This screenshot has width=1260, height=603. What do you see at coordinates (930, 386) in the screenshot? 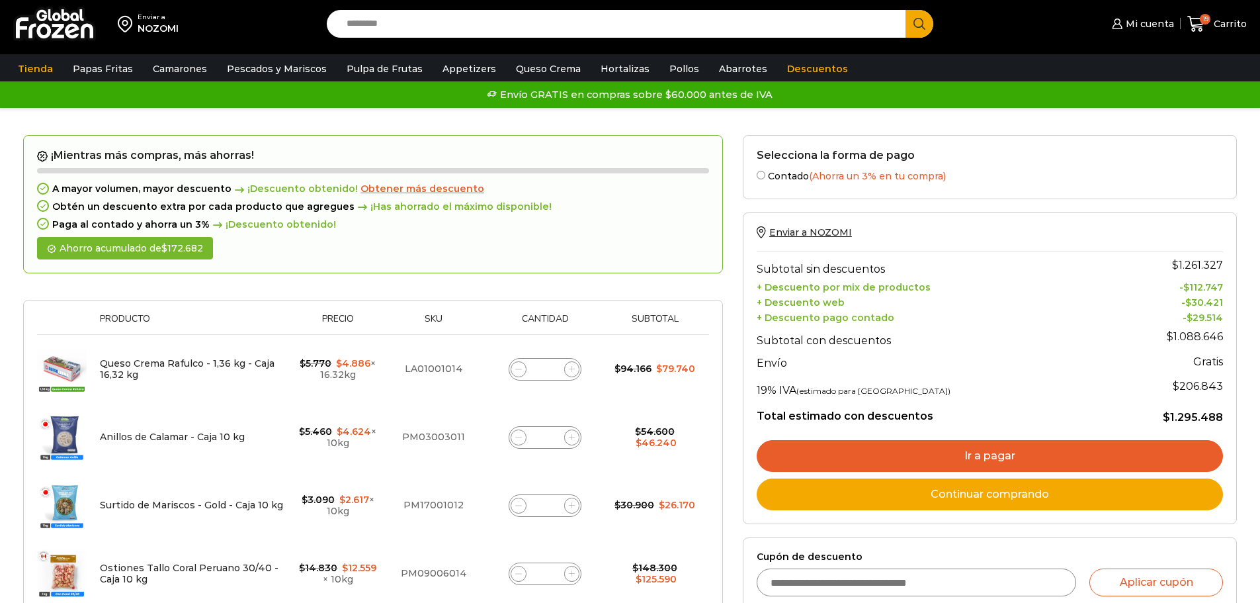
I see `th: 19% IVA` at bounding box center [930, 386].